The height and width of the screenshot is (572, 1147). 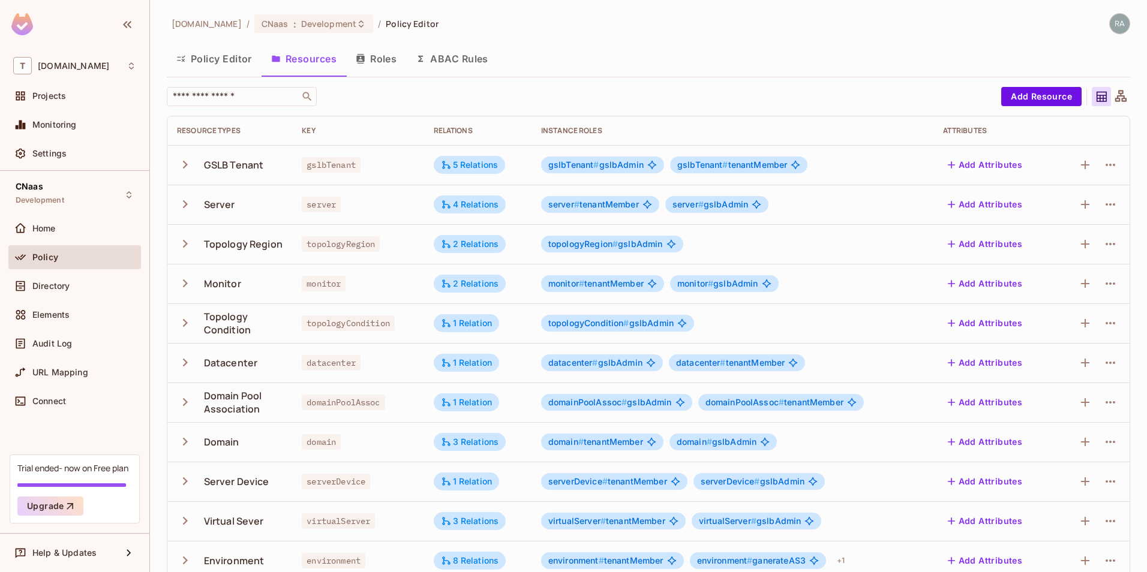 What do you see at coordinates (470, 165) in the screenshot?
I see `div: 5 Relations` at bounding box center [470, 165].